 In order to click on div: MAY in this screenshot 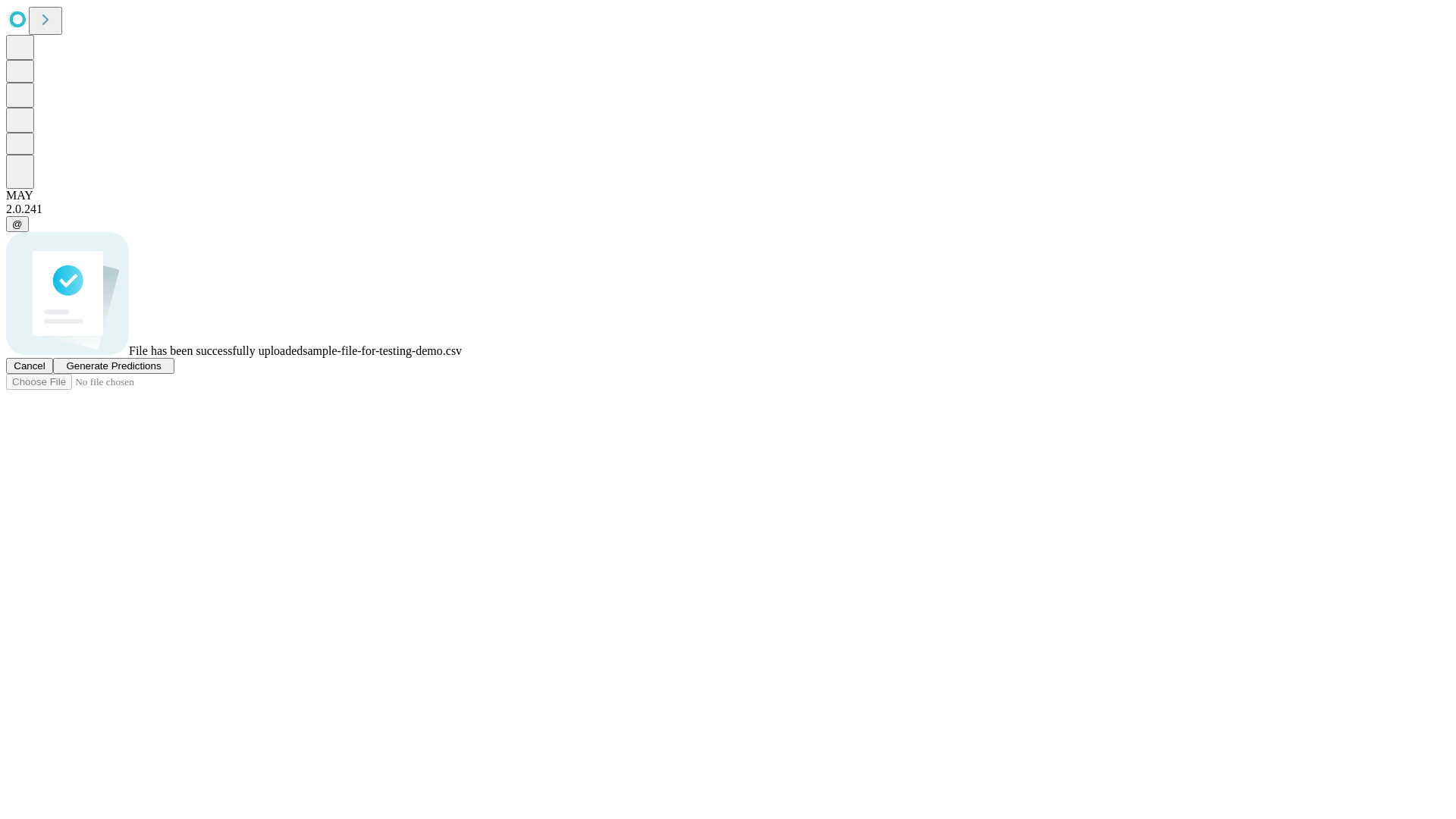, I will do `click(728, 196)`.